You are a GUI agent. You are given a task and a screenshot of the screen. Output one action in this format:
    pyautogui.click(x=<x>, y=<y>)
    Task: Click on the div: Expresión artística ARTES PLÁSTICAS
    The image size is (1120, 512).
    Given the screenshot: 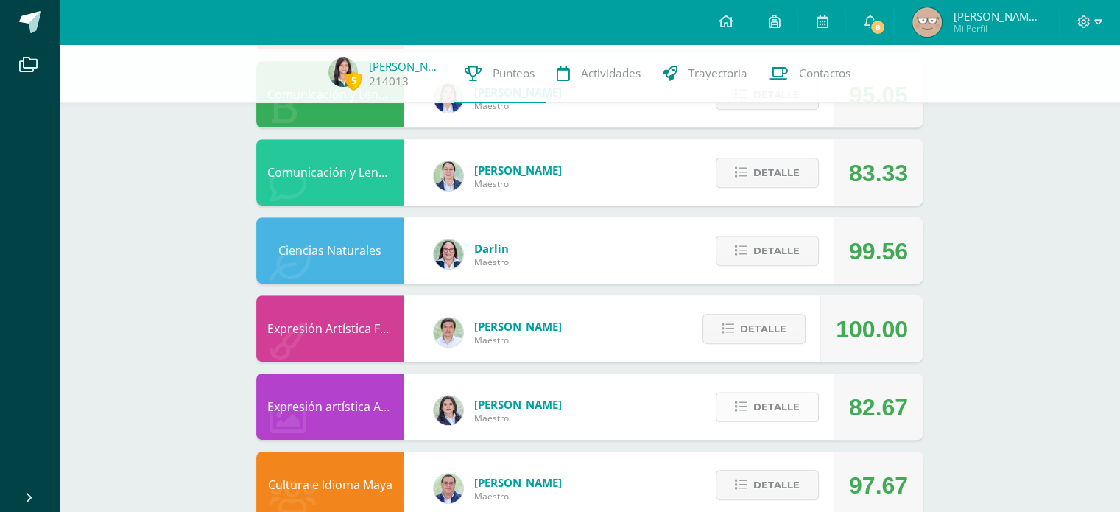 What is the action you would take?
    pyautogui.click(x=330, y=407)
    